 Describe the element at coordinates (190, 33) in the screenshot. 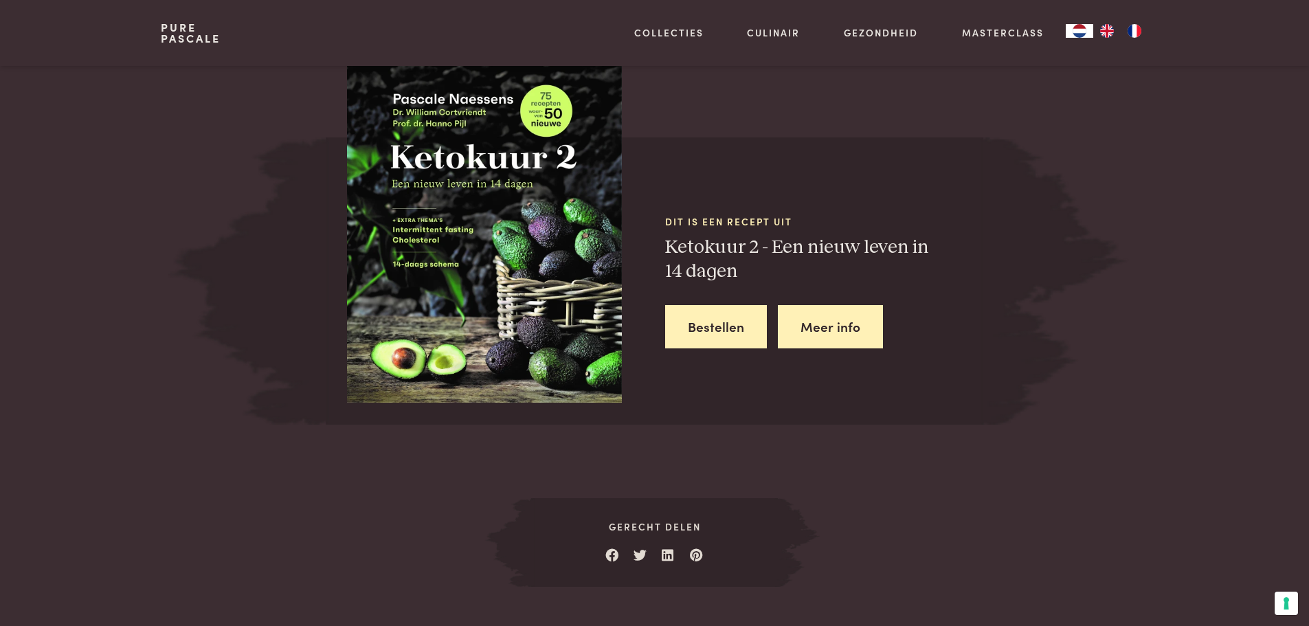

I see `a: PurePascale` at that location.